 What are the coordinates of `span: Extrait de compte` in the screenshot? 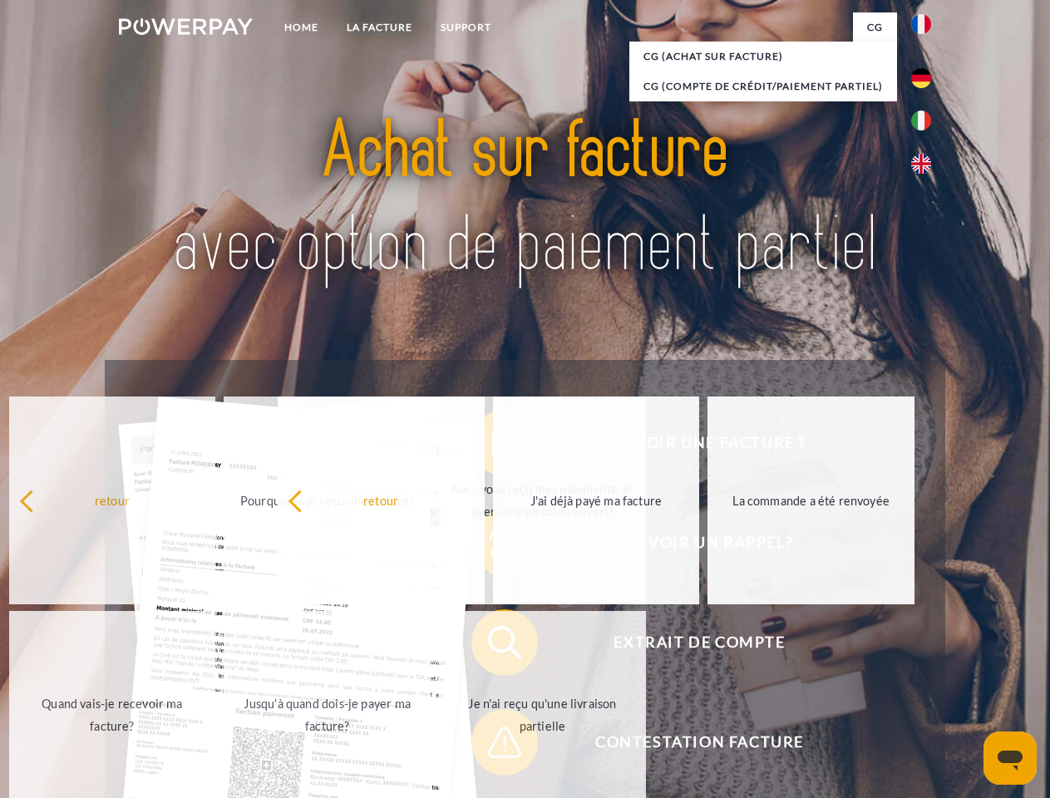 It's located at (699, 642).